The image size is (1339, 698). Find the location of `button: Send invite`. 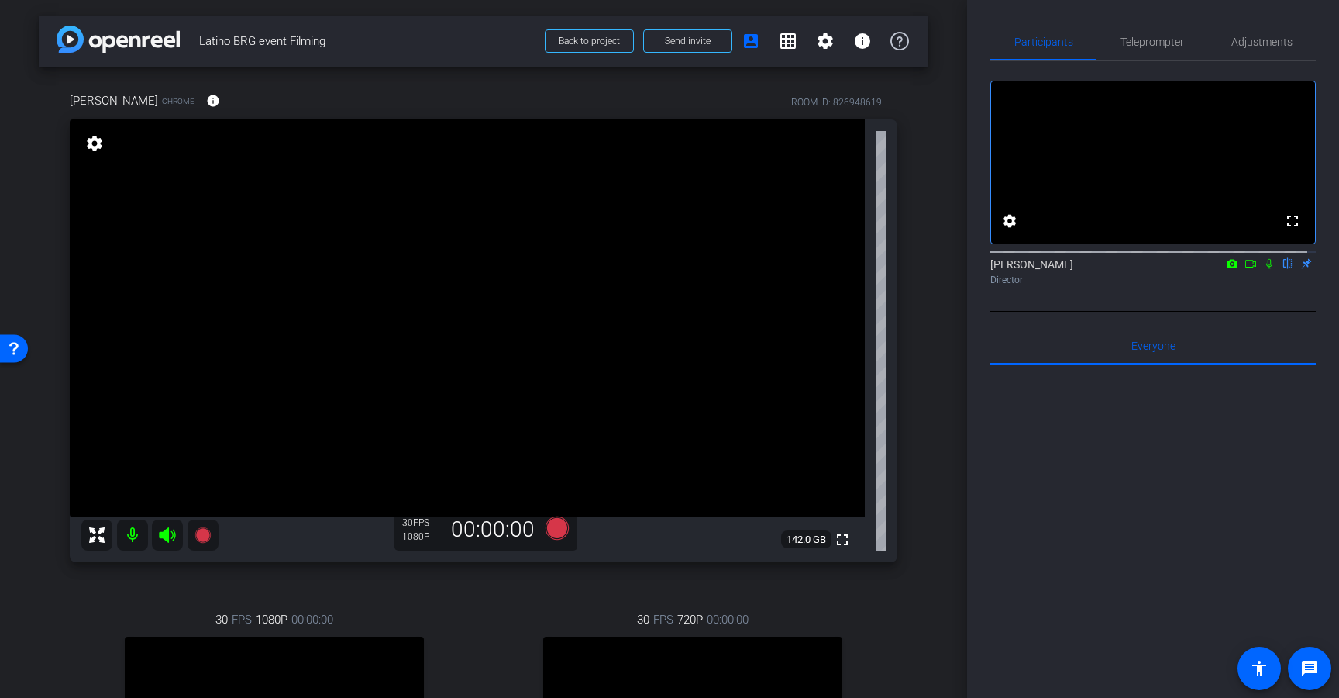

button: Send invite is located at coordinates (687, 41).